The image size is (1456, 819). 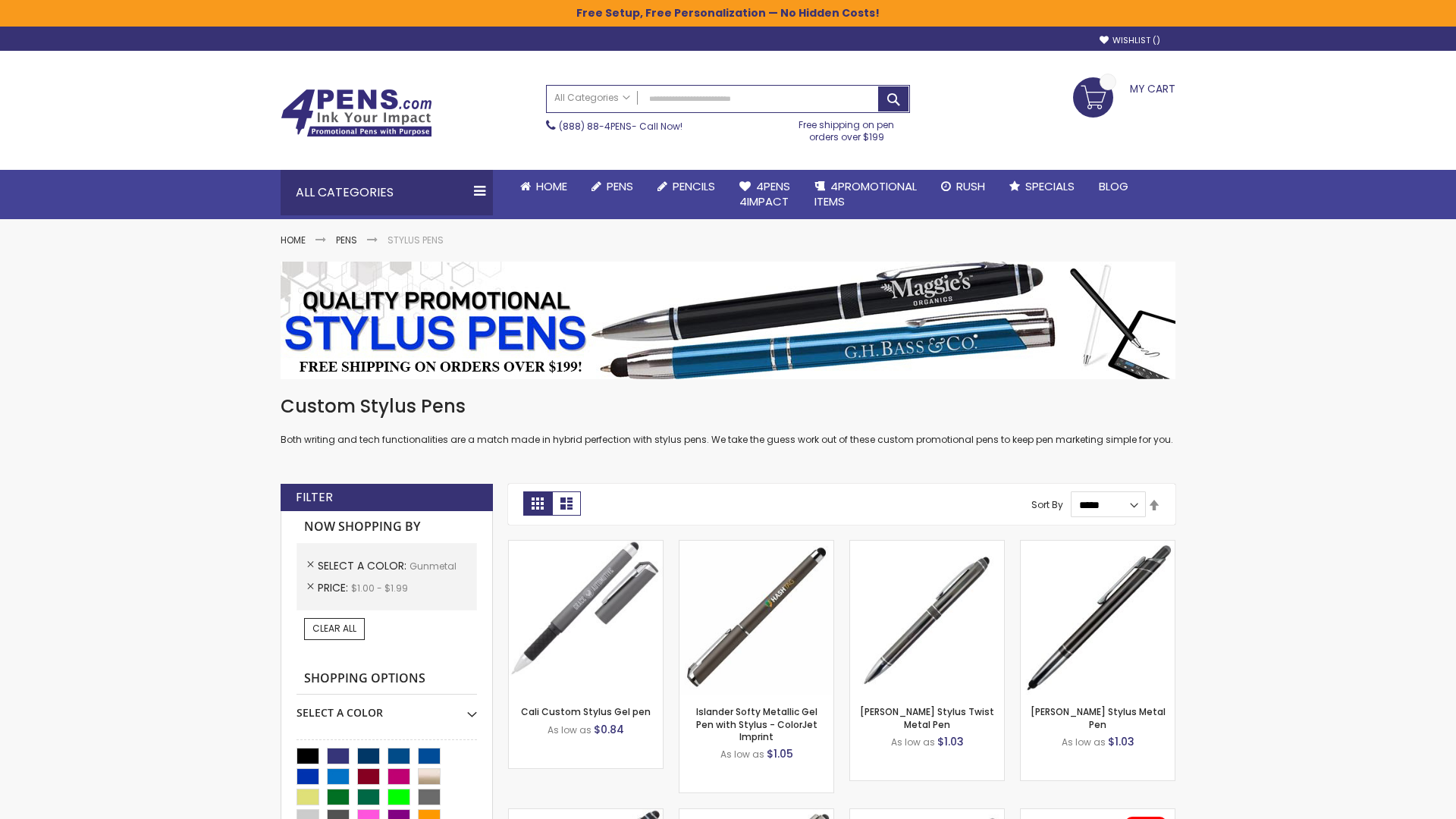 I want to click on div: Select A Color, so click(x=387, y=708).